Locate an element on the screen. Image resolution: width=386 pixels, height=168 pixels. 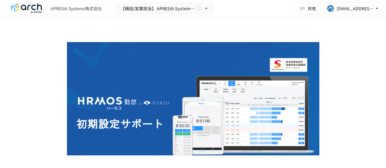
span: 【横田/営業担当】 APRESIA Systems株式会社様_初期設定サポート is located at coordinates (158, 8).